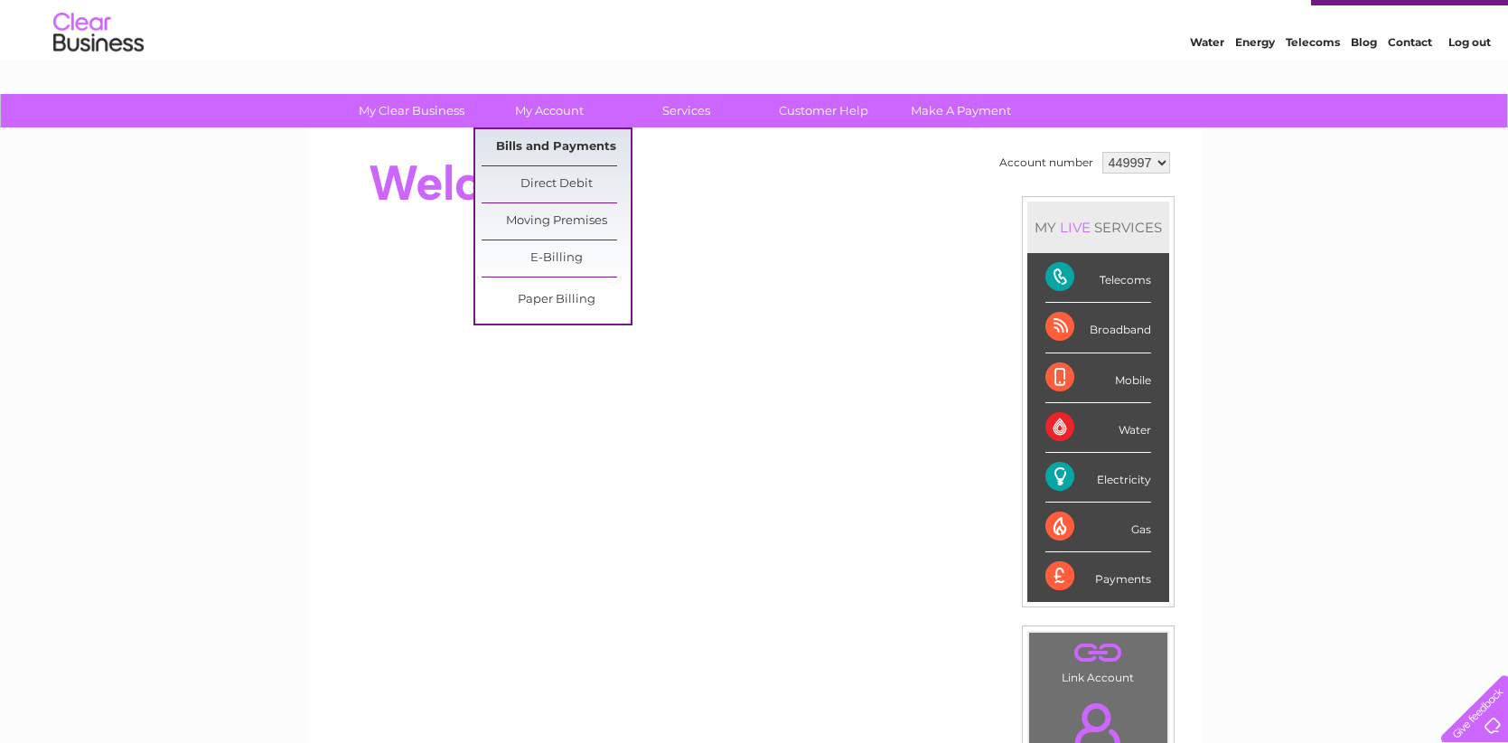 Image resolution: width=1508 pixels, height=743 pixels. What do you see at coordinates (1098, 576) in the screenshot?
I see `div: Payments` at bounding box center [1098, 576].